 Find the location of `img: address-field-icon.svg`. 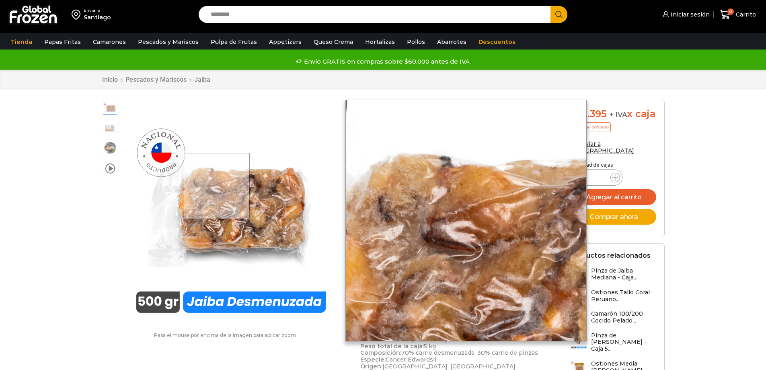

img: address-field-icon.svg is located at coordinates (78, 14).